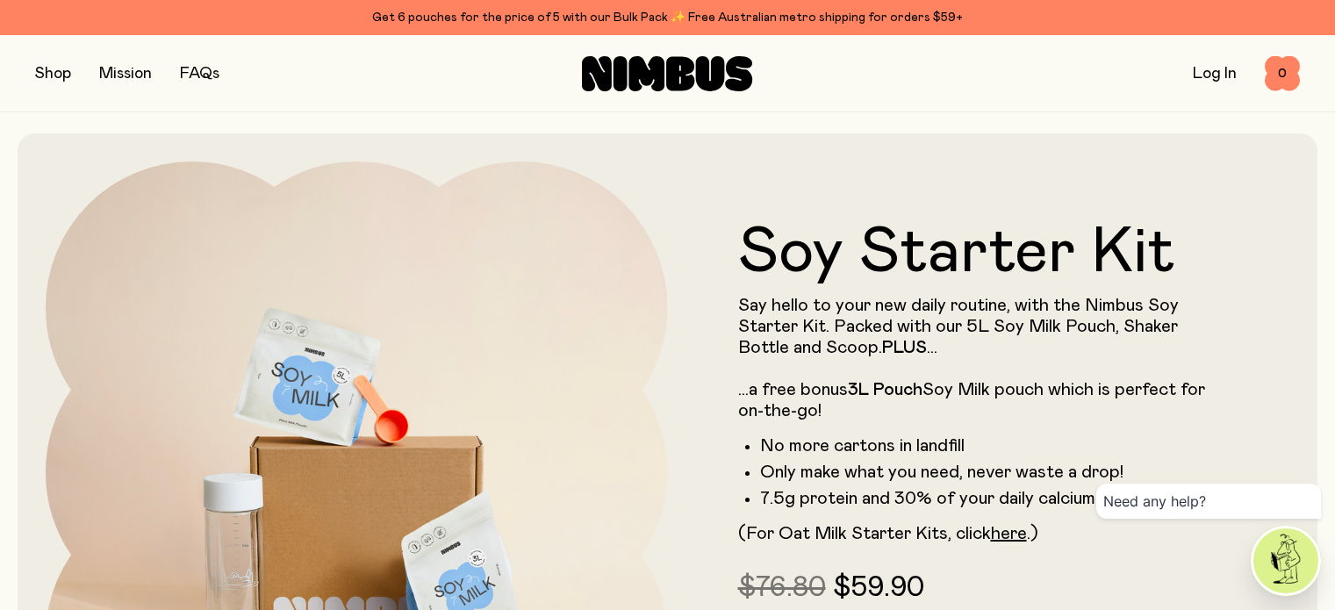 Image resolution: width=1335 pixels, height=610 pixels. What do you see at coordinates (879, 588) in the screenshot?
I see `span: $59.90` at bounding box center [879, 588].